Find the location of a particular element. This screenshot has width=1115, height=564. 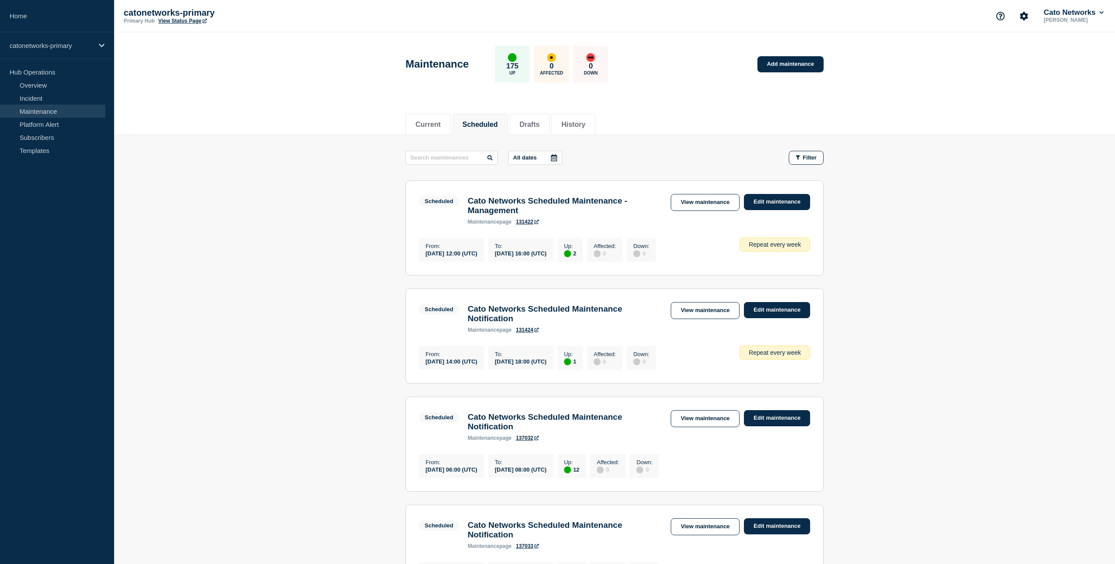

p: All dates is located at coordinates (525, 157).